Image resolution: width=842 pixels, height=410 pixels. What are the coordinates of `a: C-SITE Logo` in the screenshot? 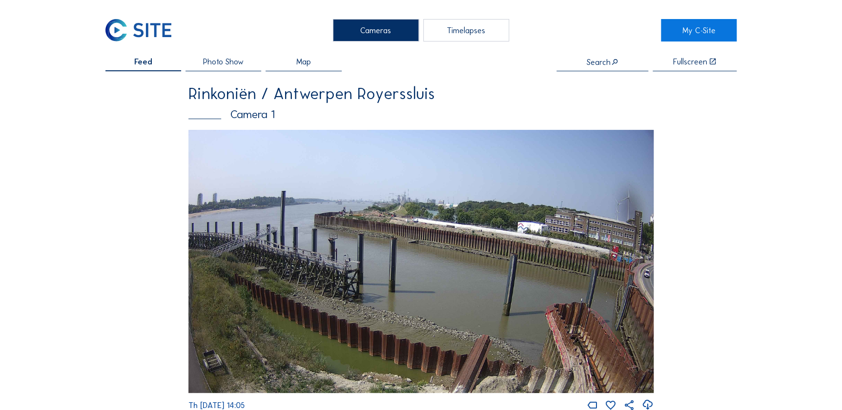 It's located at (143, 30).